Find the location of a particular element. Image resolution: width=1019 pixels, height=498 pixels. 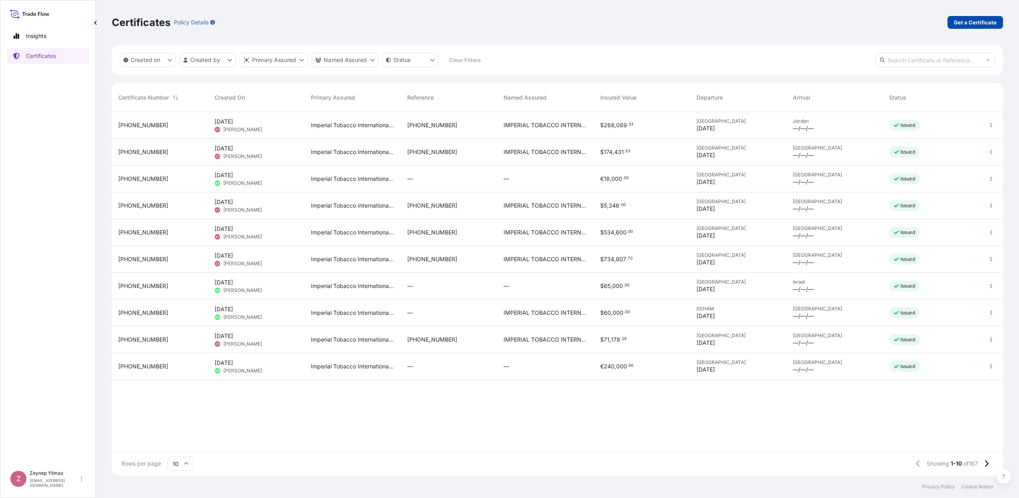

a: Privacy Policy is located at coordinates (939, 486).